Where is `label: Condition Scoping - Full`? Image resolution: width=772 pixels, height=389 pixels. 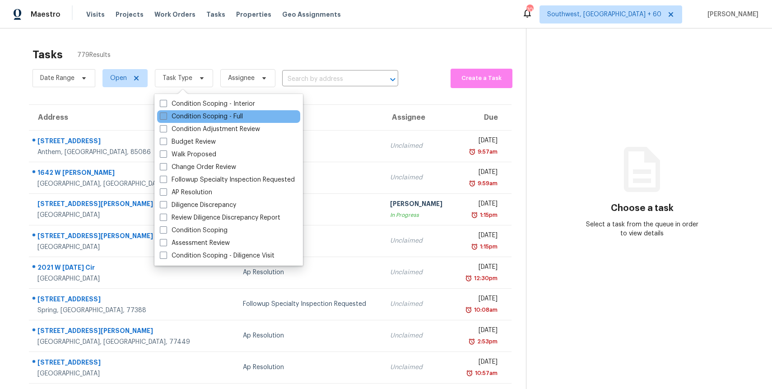
label: Condition Scoping - Full is located at coordinates (201, 116).